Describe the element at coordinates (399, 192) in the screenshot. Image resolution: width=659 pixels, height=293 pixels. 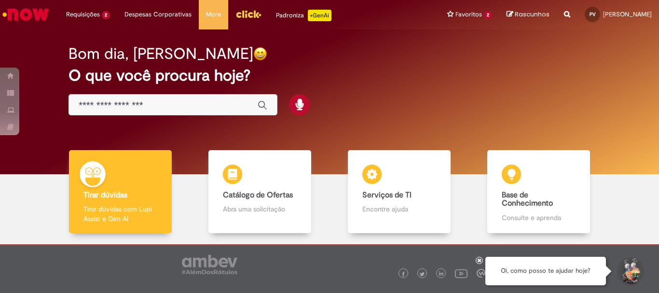
I see `a: Serviços de TI Encontre ajuda` at that location.